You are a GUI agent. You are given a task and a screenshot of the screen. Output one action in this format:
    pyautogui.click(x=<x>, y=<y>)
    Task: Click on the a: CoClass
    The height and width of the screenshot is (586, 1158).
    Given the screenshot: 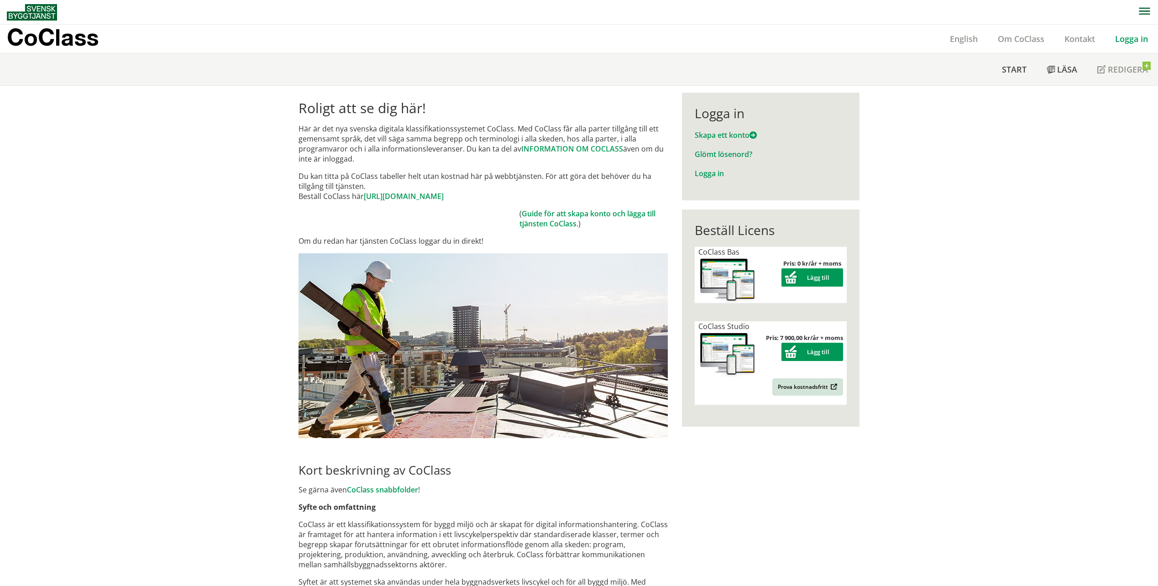 What is the action you would take?
    pyautogui.click(x=63, y=39)
    